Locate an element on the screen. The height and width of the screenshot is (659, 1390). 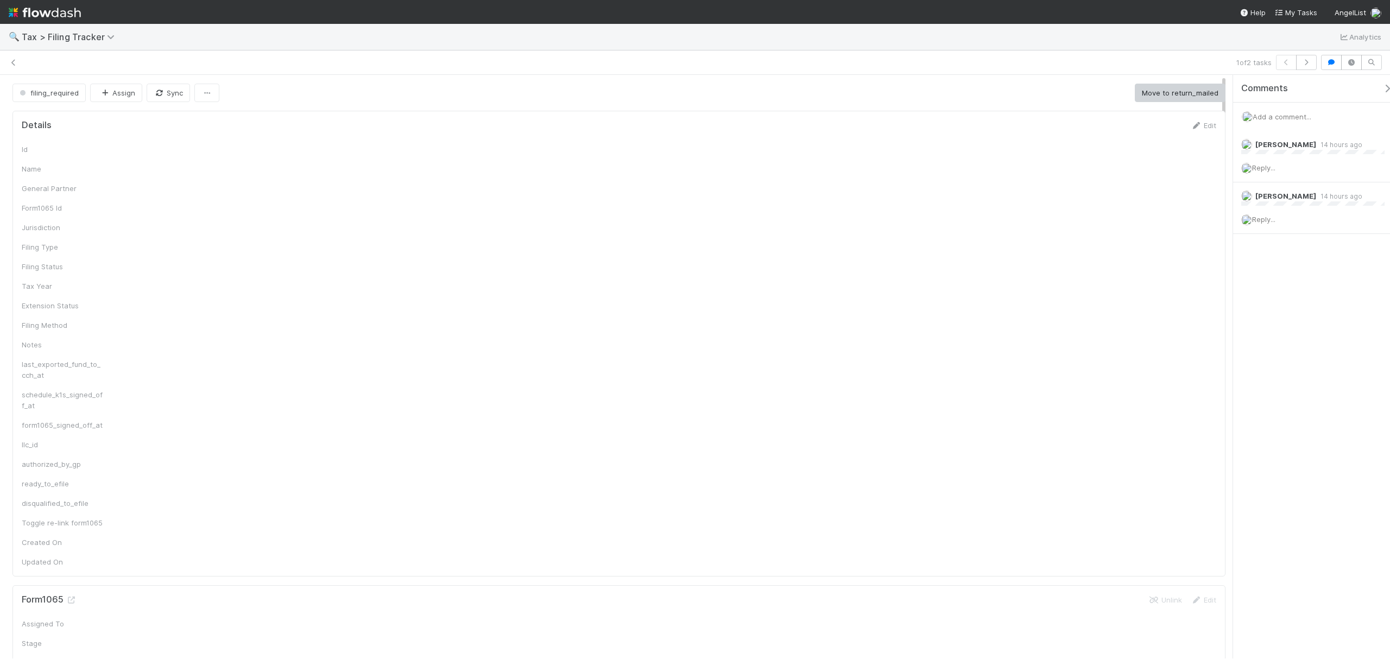
div: Id is located at coordinates (62, 149).